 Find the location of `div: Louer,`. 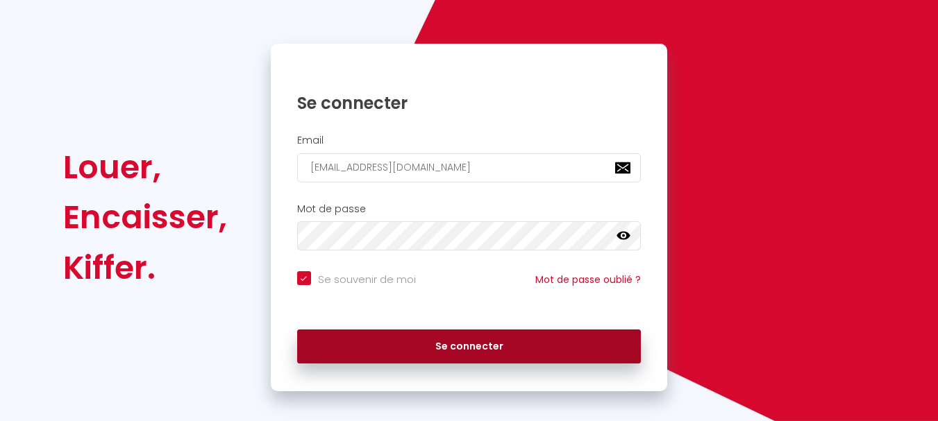

div: Louer, is located at coordinates (145, 167).